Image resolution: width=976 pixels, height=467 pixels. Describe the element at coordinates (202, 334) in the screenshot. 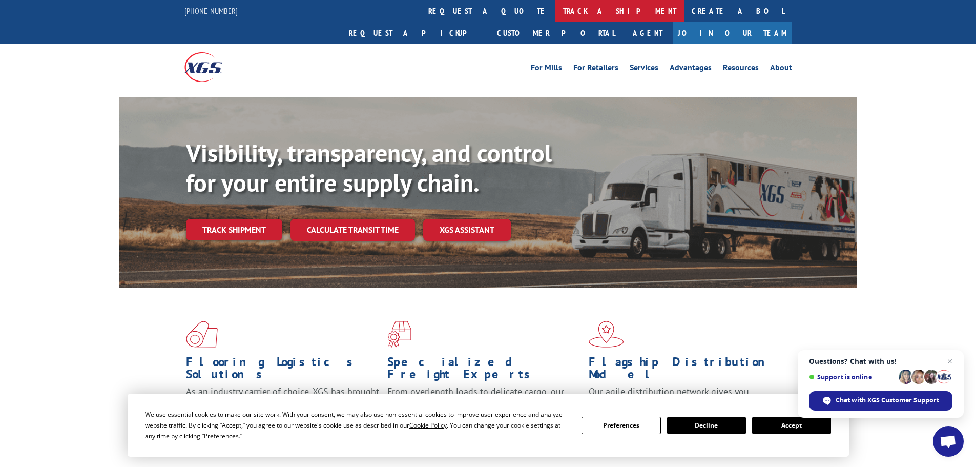

I see `img: xgs-icon-total-supply-chain-intelligence-red` at that location.